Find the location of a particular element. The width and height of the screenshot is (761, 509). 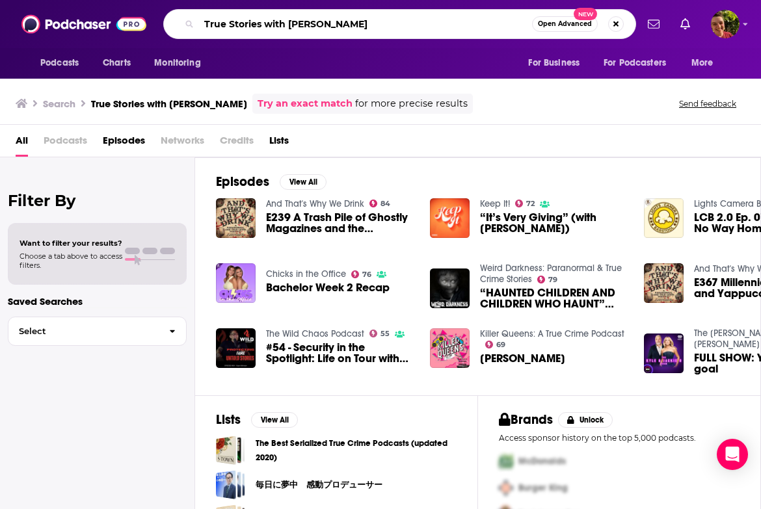

img: Podchaser - Follow, Share and Rate Podcasts is located at coordinates (84, 24).